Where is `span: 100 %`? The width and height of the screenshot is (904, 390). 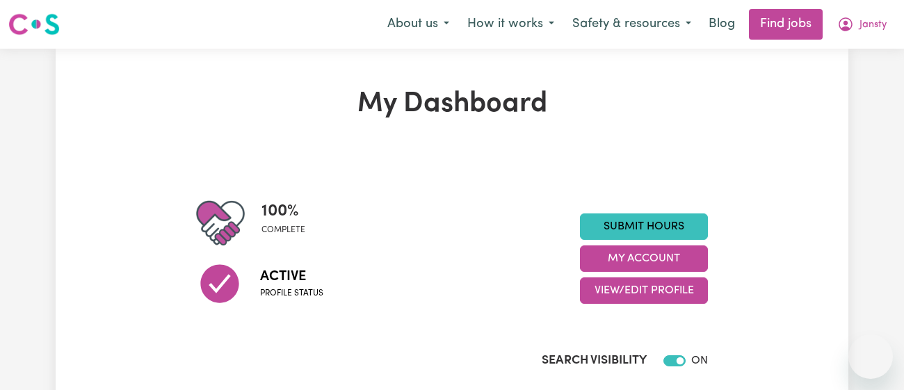
span: 100 % is located at coordinates (283, 211).